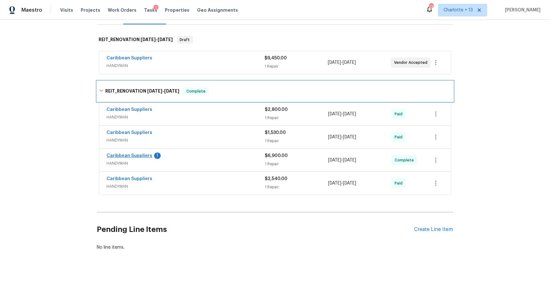 This screenshot has height=285, width=550. Describe the element at coordinates (122, 10) in the screenshot. I see `span: Work Orders` at that location.